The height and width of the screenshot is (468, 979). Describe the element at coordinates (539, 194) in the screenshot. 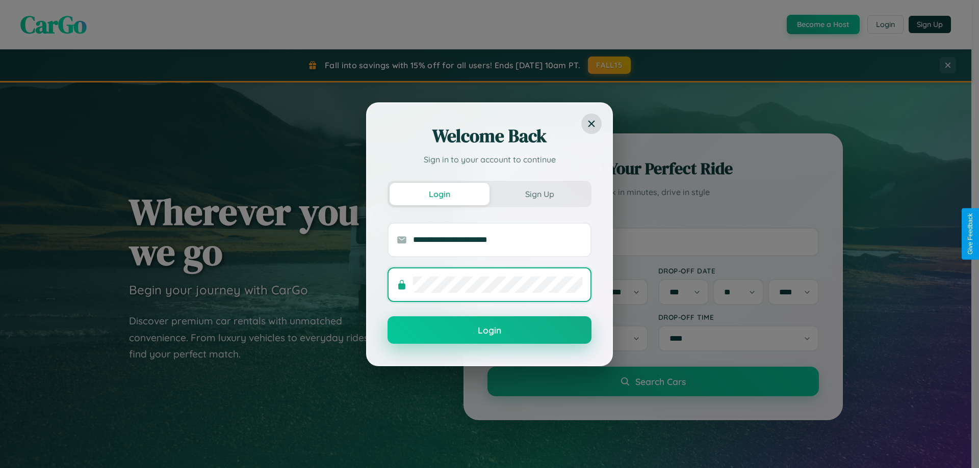

I see `button: Sign Up` at that location.